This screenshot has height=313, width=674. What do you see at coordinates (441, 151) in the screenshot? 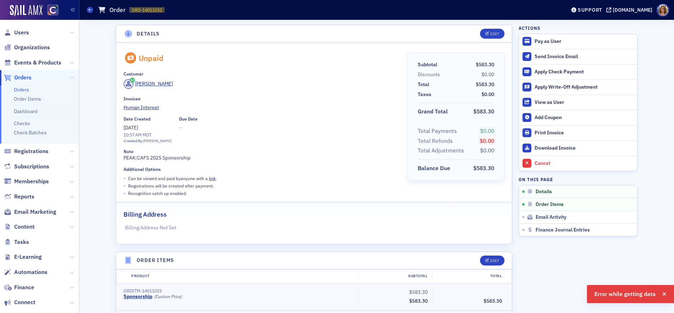
I see `div: Total Adjustments` at bounding box center [441, 151].